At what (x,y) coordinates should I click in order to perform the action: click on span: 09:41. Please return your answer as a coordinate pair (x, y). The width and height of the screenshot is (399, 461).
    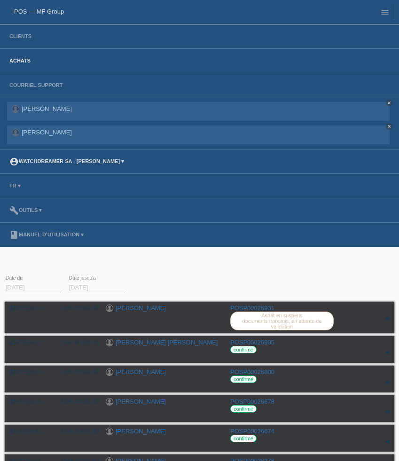
    Looking at the image, I should click on (34, 432).